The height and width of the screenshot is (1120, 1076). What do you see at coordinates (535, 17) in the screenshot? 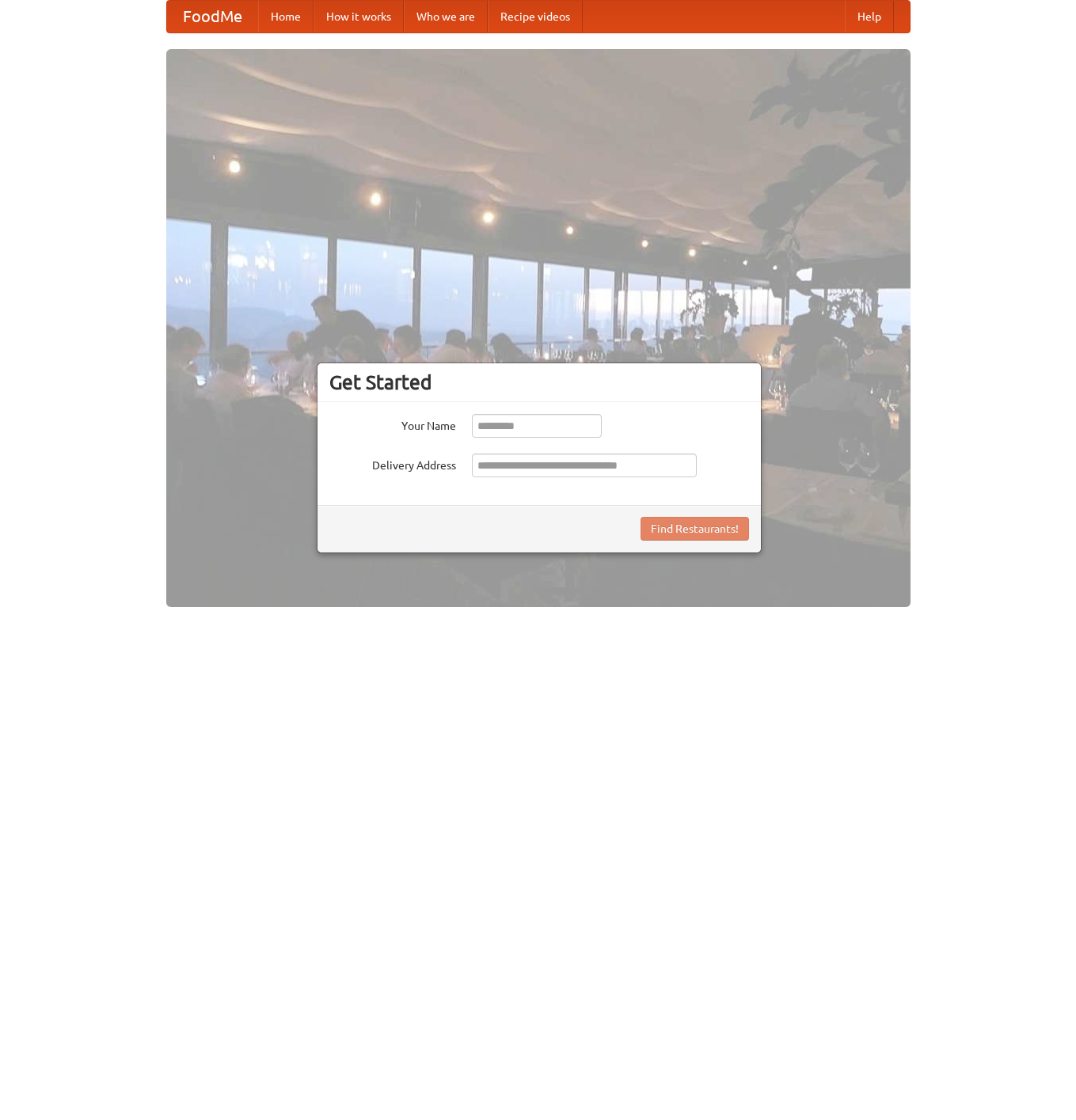
I see `a: Recipe videos` at bounding box center [535, 17].